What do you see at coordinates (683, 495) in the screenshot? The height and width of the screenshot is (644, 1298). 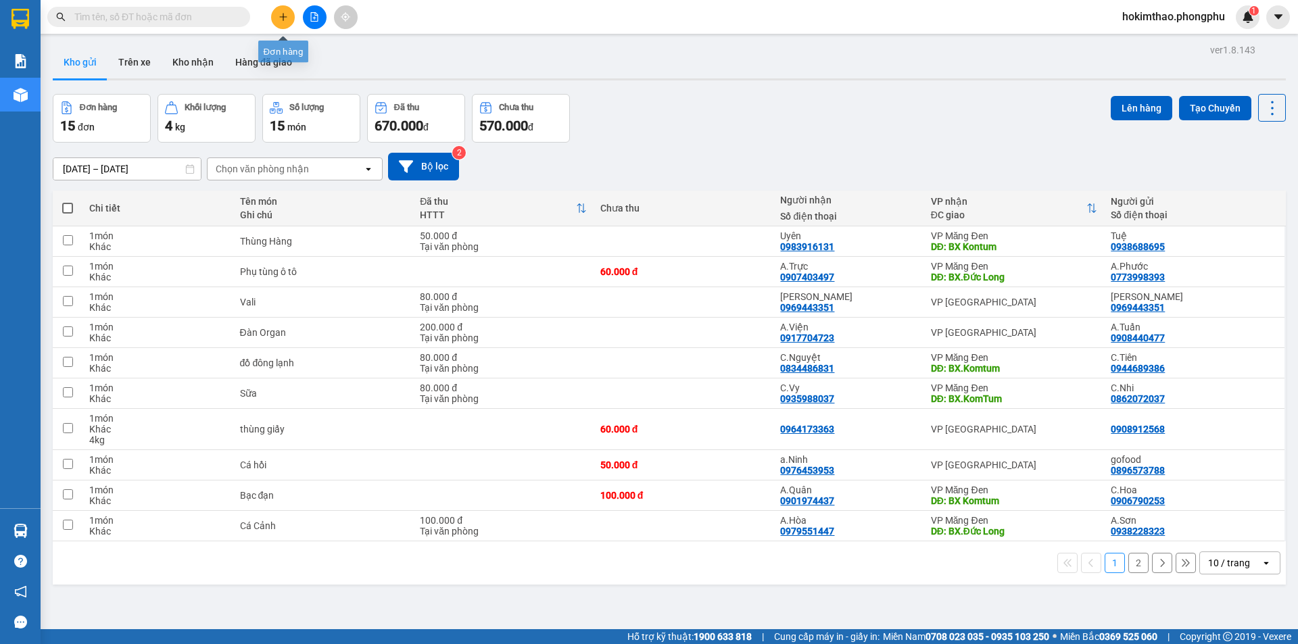 I see `div: 100.000 đ` at bounding box center [683, 495].